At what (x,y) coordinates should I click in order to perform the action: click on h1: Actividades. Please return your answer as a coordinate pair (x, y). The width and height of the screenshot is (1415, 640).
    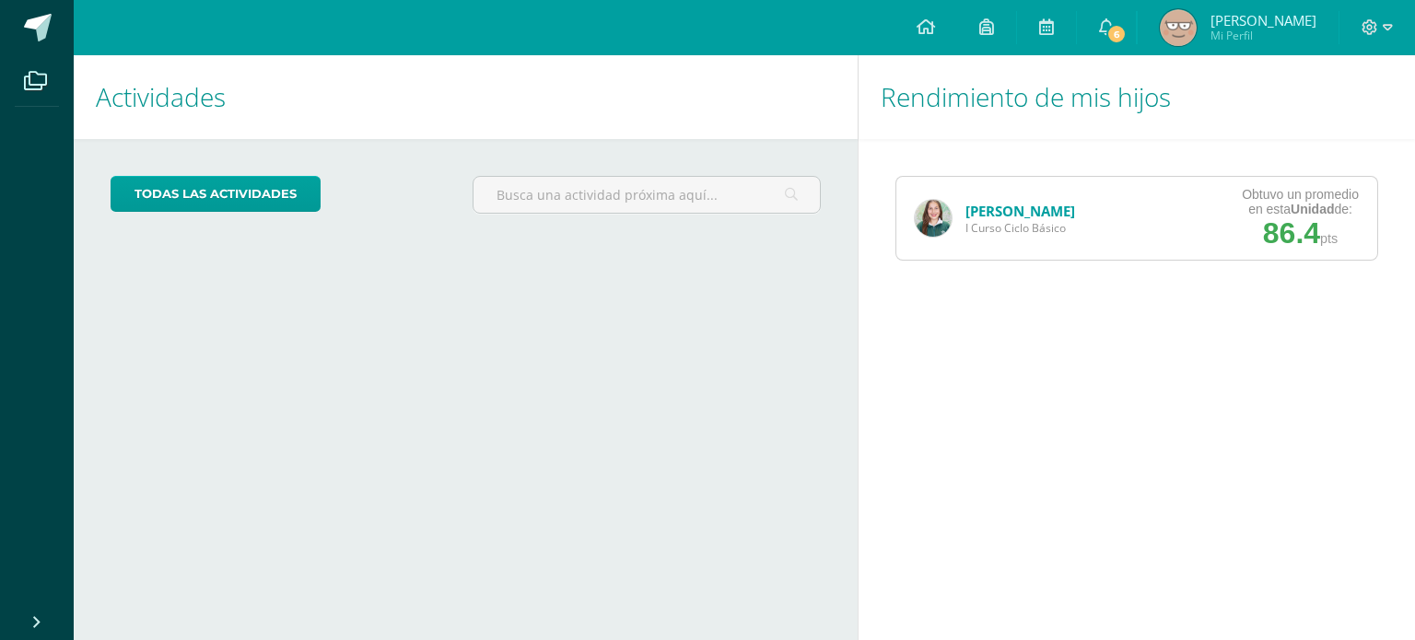
    Looking at the image, I should click on (465, 97).